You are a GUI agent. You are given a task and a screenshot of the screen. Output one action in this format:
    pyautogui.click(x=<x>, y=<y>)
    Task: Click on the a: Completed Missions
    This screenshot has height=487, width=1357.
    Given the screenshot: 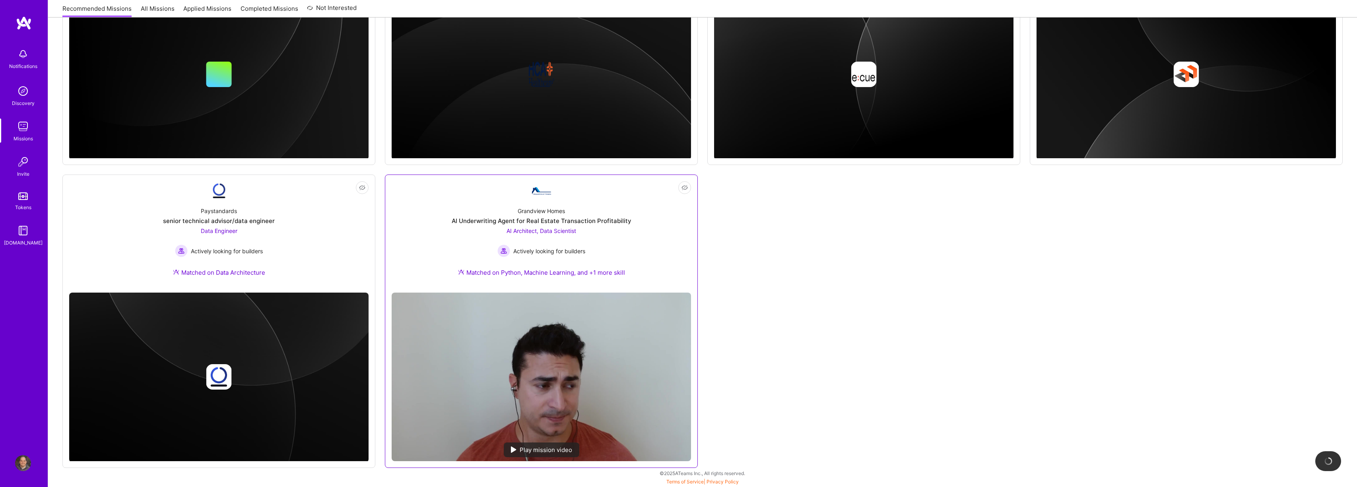 What is the action you would take?
    pyautogui.click(x=269, y=11)
    